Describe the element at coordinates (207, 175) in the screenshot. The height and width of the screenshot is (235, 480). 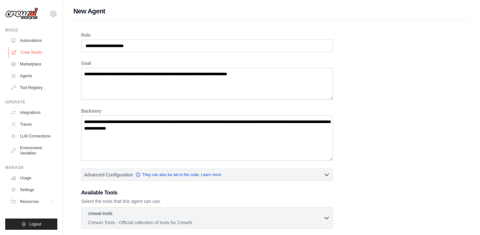
I see `button: Advanced Configuration They can also be set in the code. Learn more` at that location.